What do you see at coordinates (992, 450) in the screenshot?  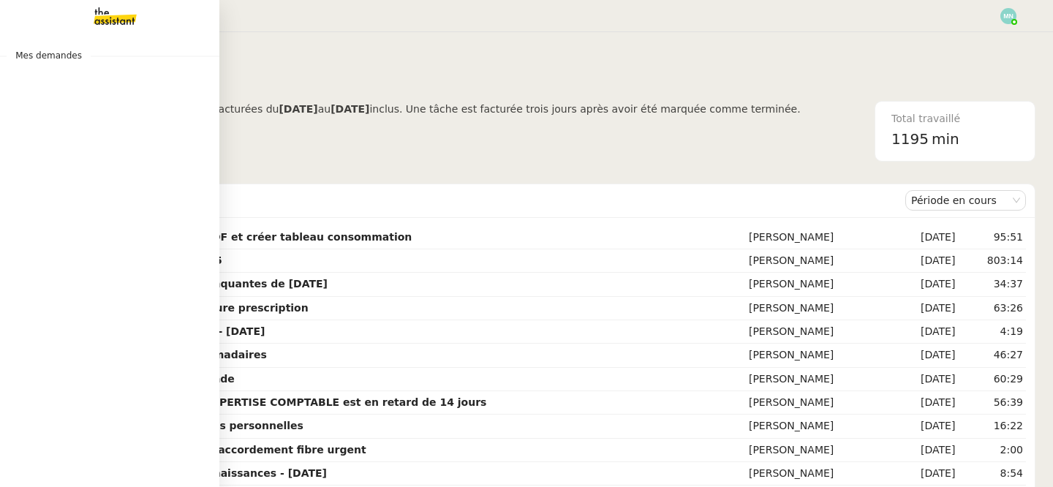 I see `td: 2:00` at bounding box center [992, 450].